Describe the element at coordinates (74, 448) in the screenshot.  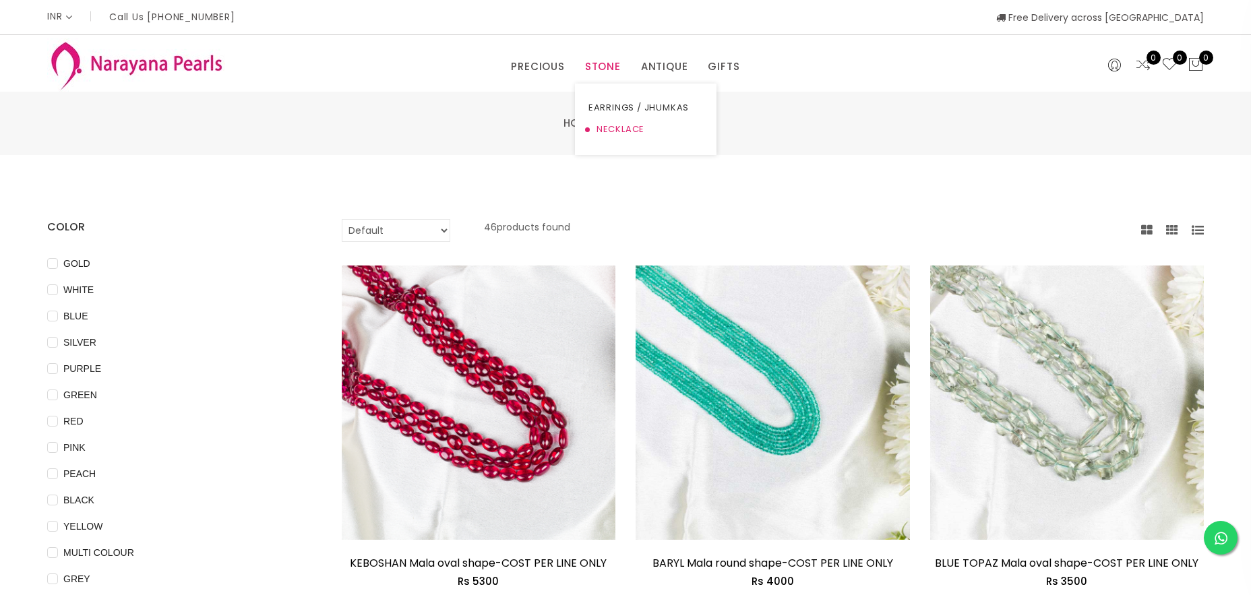
I see `span: PINK` at that location.